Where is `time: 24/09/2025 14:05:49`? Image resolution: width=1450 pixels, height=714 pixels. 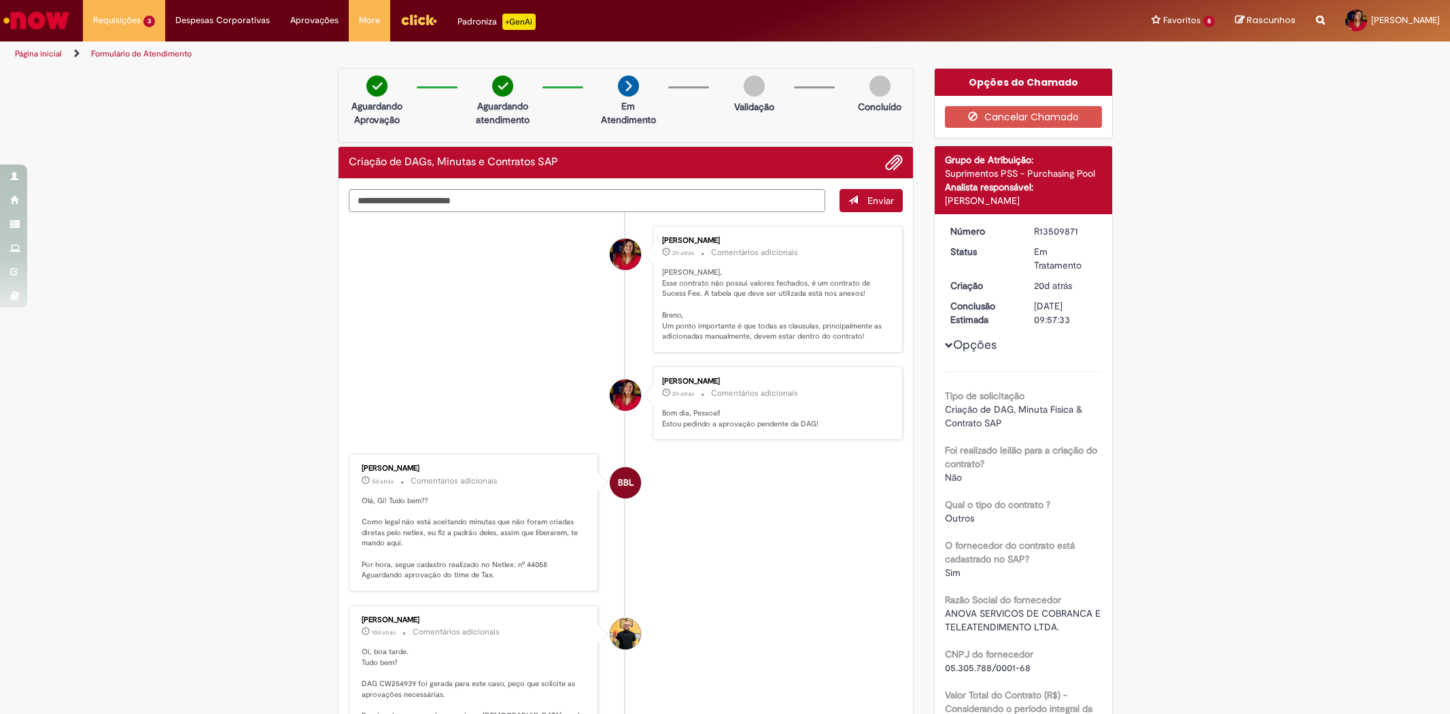 time: 24/09/2025 14:05:49 is located at coordinates (383, 481).